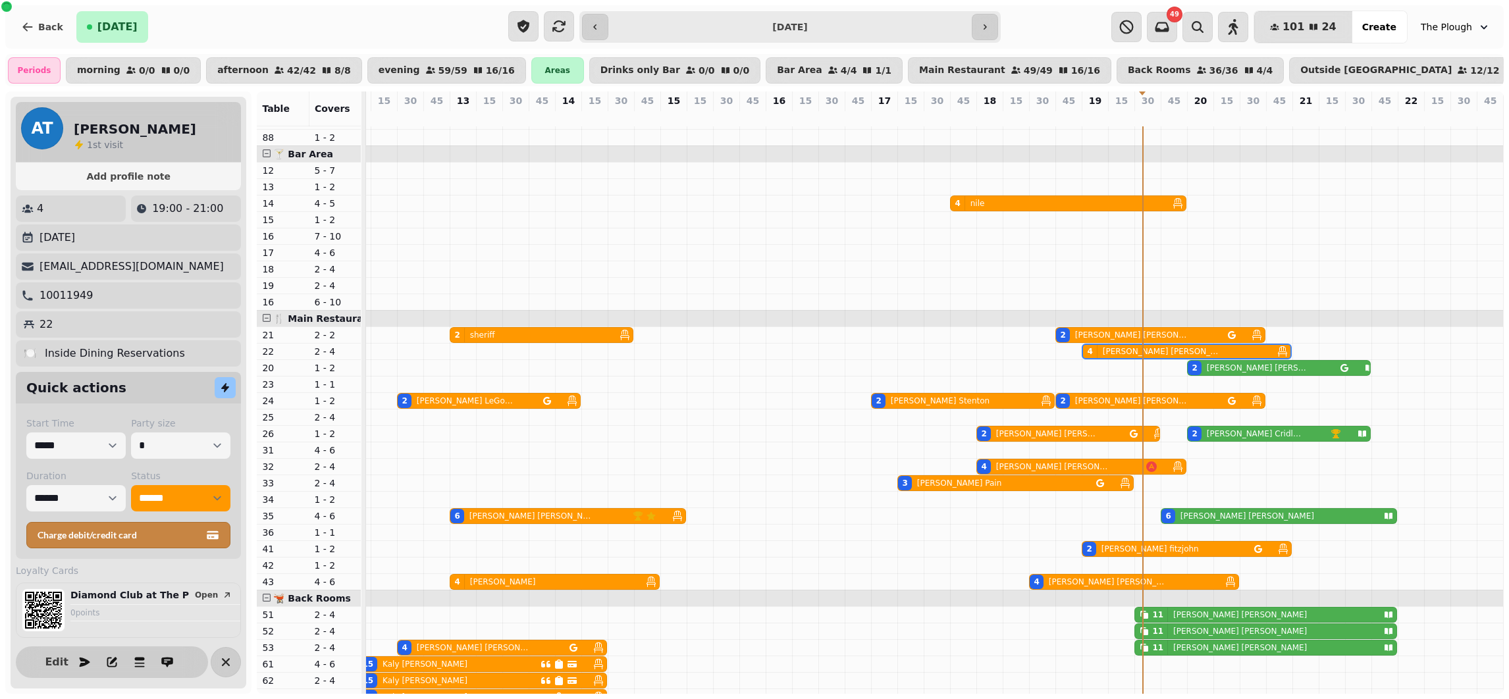 The image size is (1509, 699). Describe the element at coordinates (558, 70) in the screenshot. I see `div: Areas` at that location.